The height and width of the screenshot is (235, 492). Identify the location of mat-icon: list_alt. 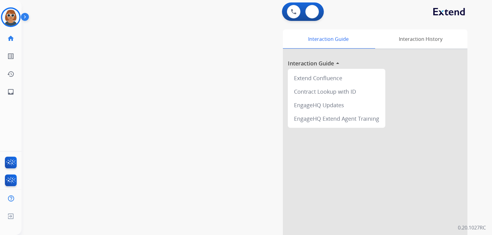
(11, 56).